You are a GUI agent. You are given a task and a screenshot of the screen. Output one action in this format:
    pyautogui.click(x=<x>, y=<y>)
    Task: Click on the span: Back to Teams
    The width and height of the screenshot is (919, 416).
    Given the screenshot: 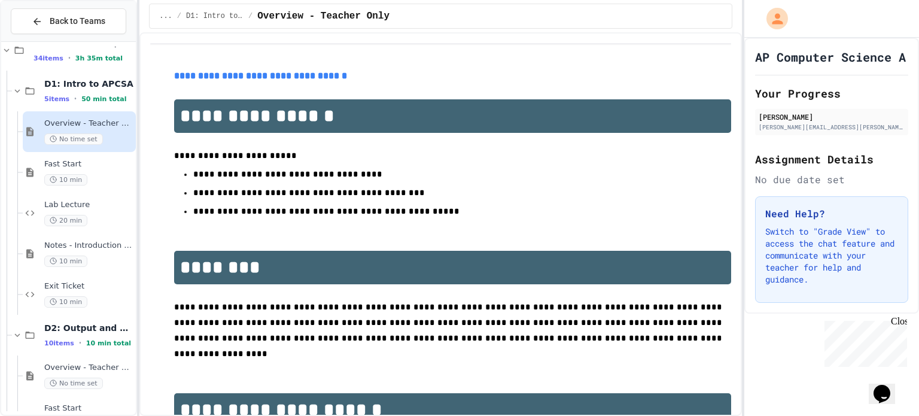 What is the action you would take?
    pyautogui.click(x=77, y=21)
    